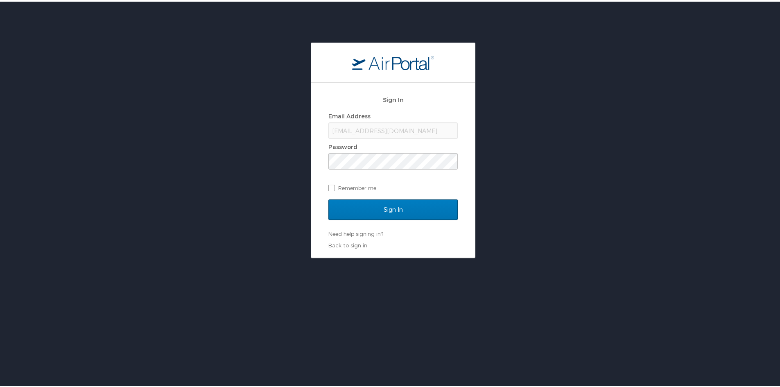 The image size is (780, 387). Describe the element at coordinates (393, 98) in the screenshot. I see `h2: Sign In` at that location.